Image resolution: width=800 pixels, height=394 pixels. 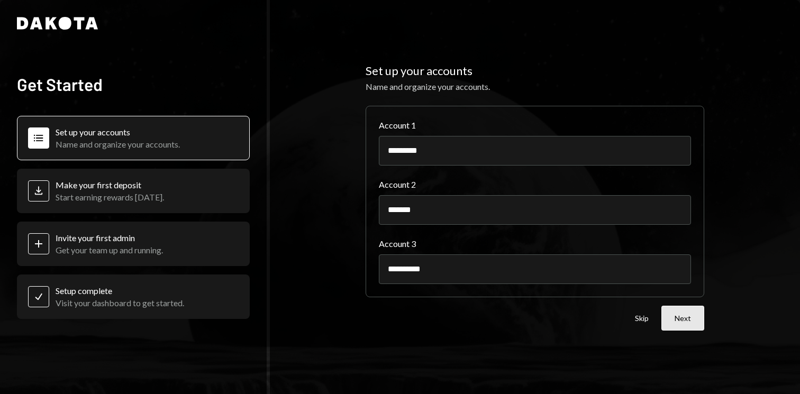 What do you see at coordinates (535, 71) in the screenshot?
I see `h2: Set up your accounts` at bounding box center [535, 71].